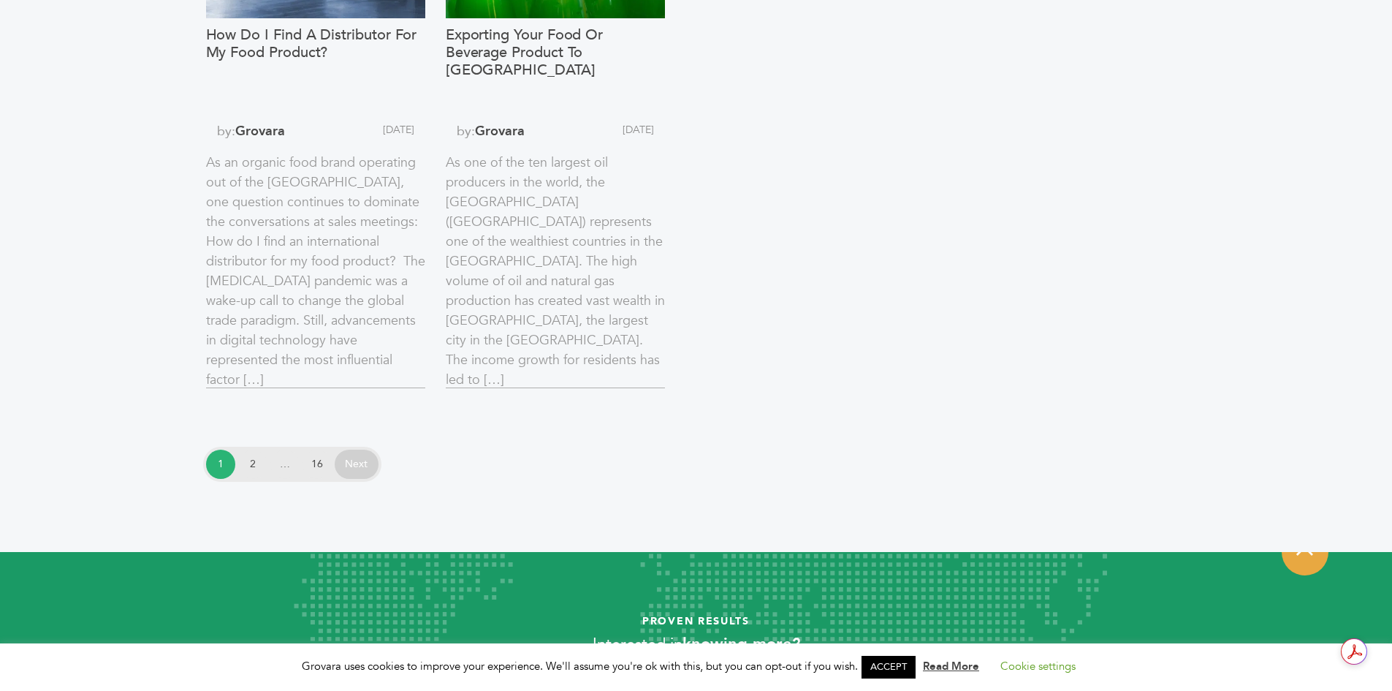 The width and height of the screenshot is (1392, 691). I want to click on a: 16, so click(317, 464).